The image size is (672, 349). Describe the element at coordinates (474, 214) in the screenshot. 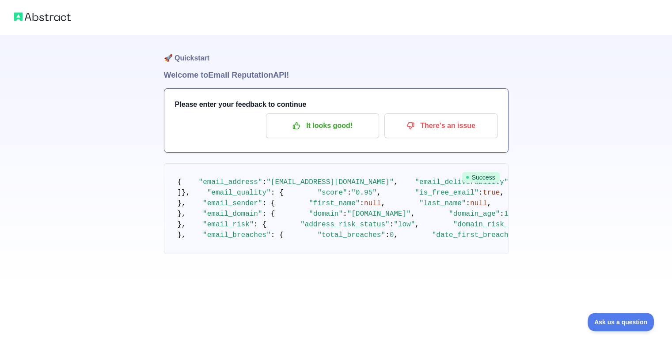

I see `span: "domain_age"` at that location.